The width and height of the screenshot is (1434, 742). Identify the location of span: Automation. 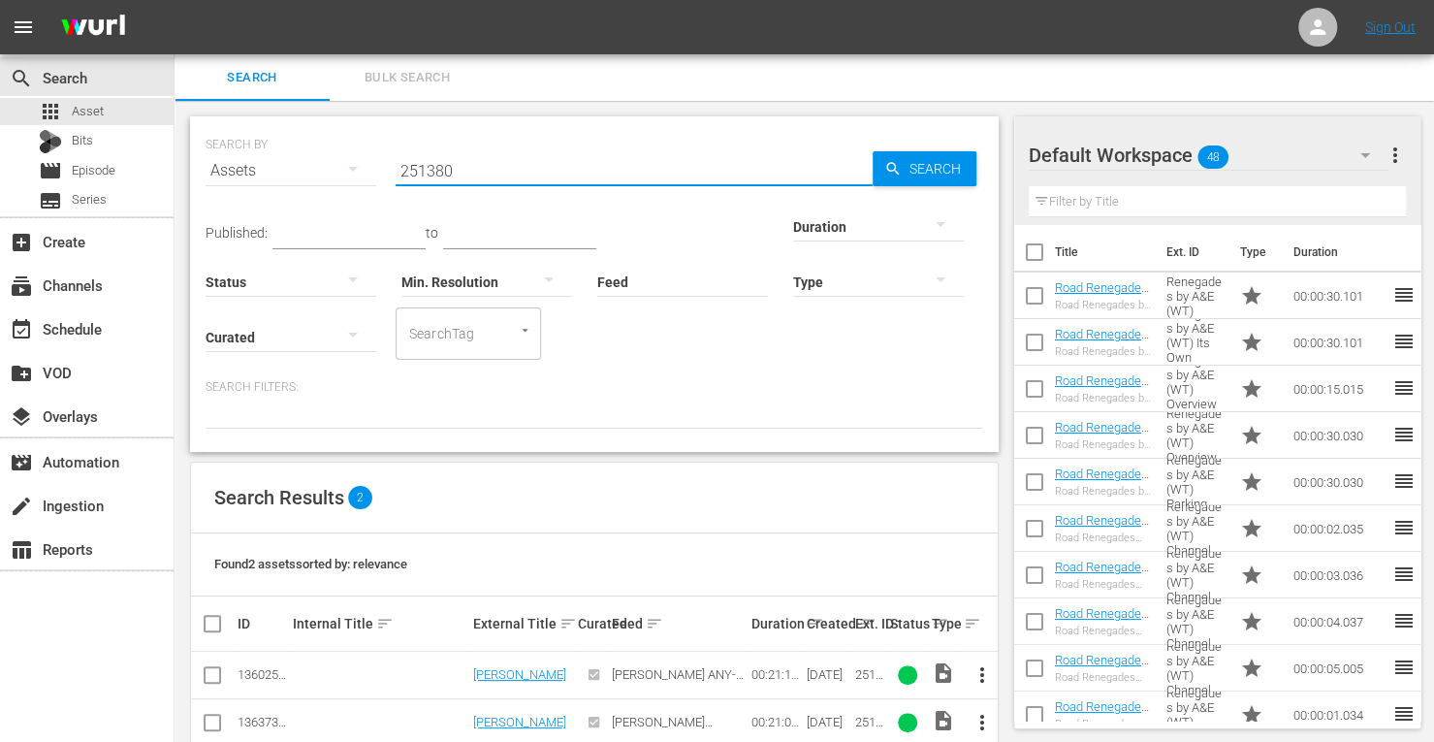
(21, 463).